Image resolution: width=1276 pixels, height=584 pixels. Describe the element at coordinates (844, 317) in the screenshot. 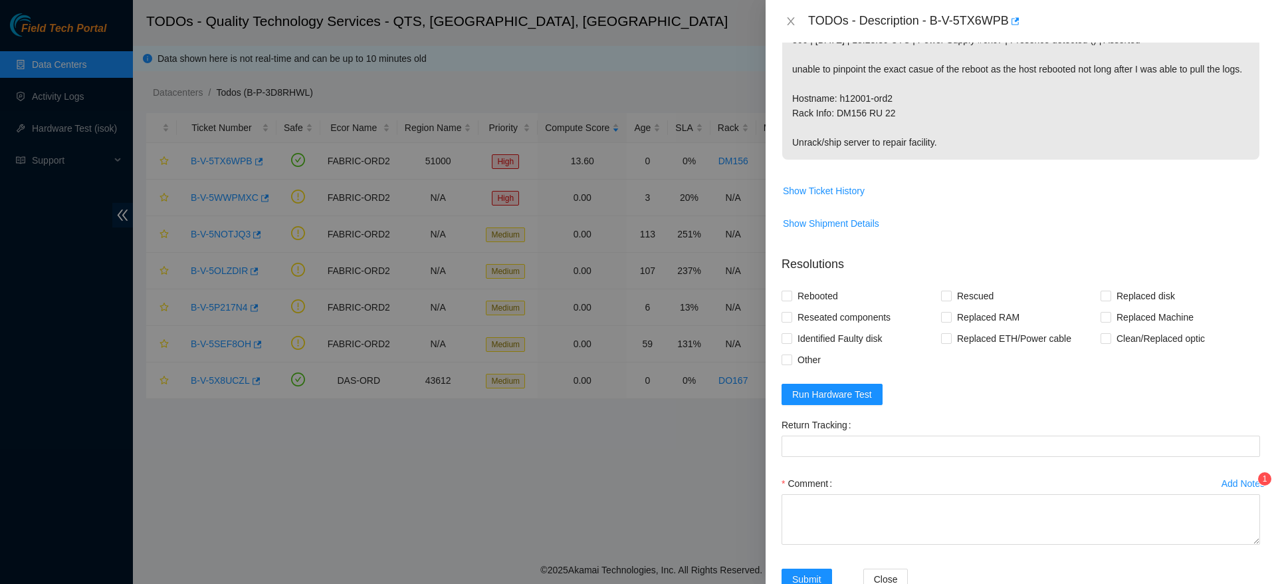

I see `span: Reseated components` at that location.